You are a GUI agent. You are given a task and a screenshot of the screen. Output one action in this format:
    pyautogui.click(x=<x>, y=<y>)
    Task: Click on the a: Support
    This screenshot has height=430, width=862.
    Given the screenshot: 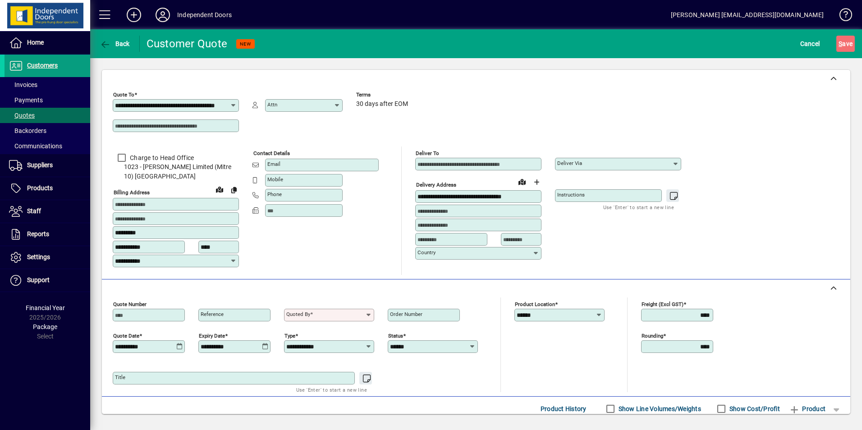 What is the action you would take?
    pyautogui.click(x=47, y=280)
    